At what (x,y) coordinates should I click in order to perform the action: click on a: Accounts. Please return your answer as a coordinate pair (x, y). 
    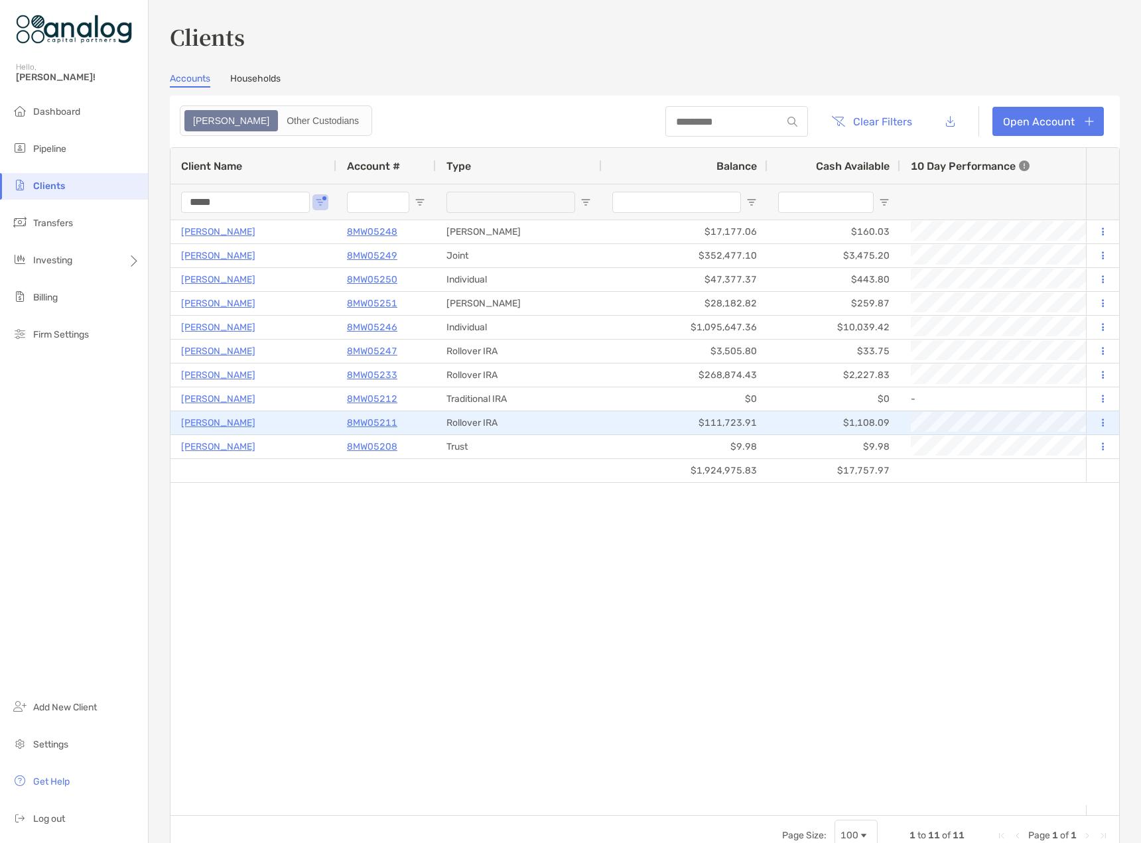
    Looking at the image, I should click on (190, 80).